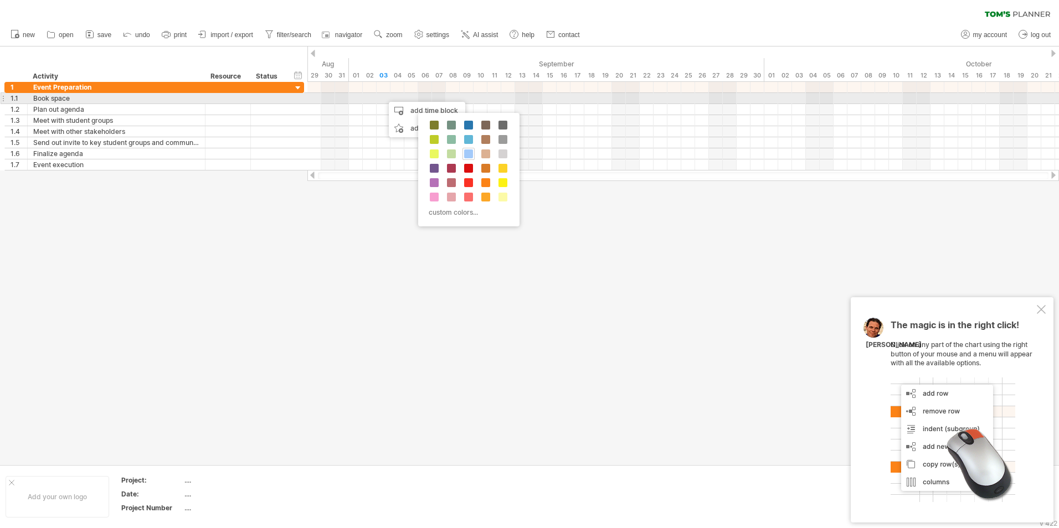  What do you see at coordinates (288, 35) in the screenshot?
I see `a: filter/search` at bounding box center [288, 35].